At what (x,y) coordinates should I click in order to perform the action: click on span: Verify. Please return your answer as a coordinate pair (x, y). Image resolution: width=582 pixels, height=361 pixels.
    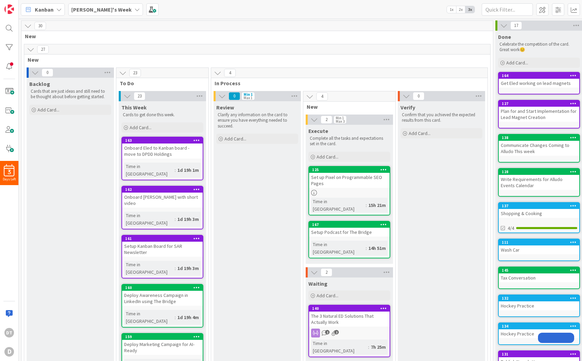
    Looking at the image, I should click on (408, 107).